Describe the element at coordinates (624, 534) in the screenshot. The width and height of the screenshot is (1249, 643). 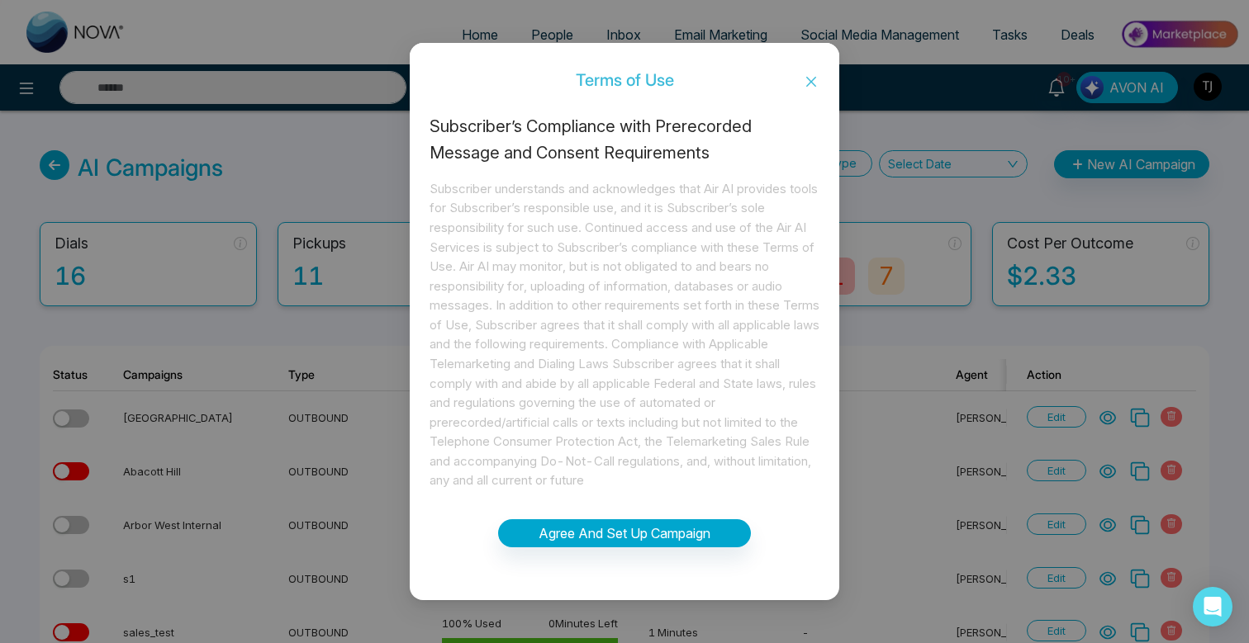
I see `button: Agree And Set Up Campaign` at that location.